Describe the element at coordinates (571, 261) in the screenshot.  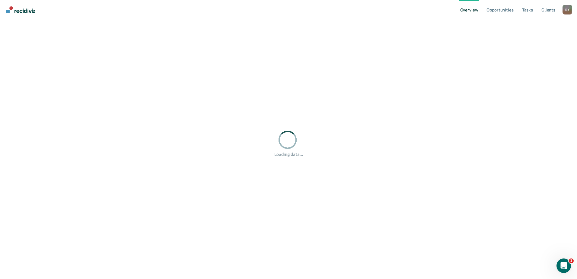
I see `span: 1` at that location.